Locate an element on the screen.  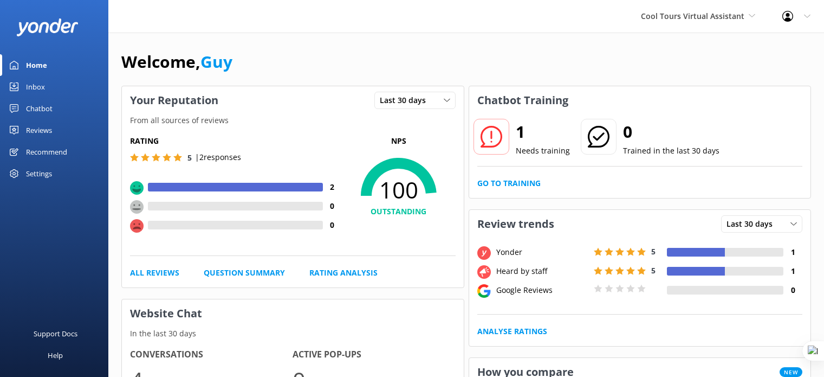
a: Rating Analysis is located at coordinates (344, 273).